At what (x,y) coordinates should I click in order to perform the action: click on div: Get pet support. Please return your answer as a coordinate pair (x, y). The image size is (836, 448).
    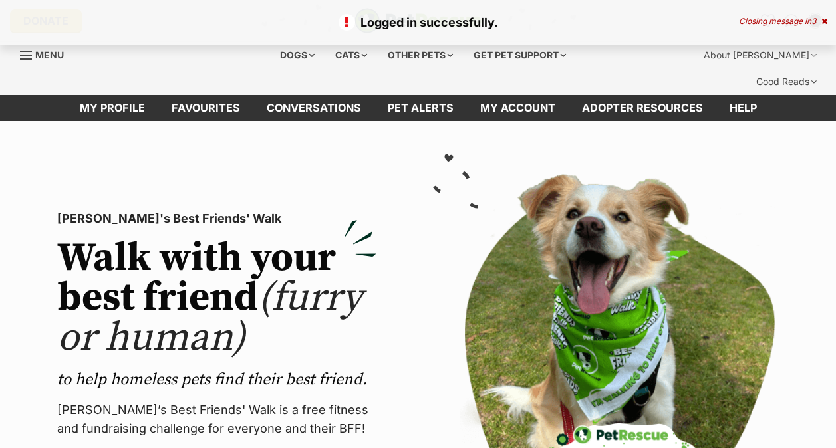
    Looking at the image, I should click on (519, 55).